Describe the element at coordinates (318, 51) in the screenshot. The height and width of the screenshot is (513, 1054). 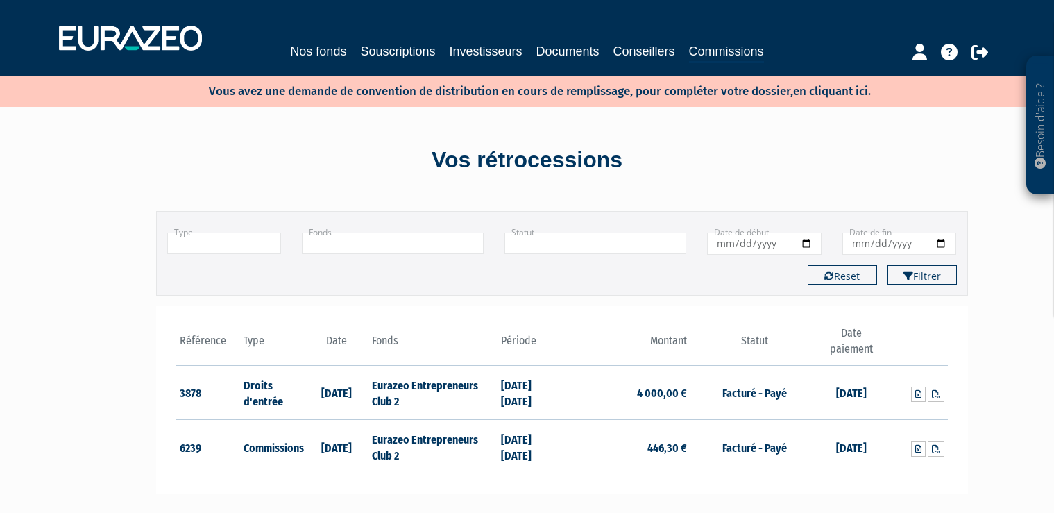
I see `a: Nos fonds` at that location.